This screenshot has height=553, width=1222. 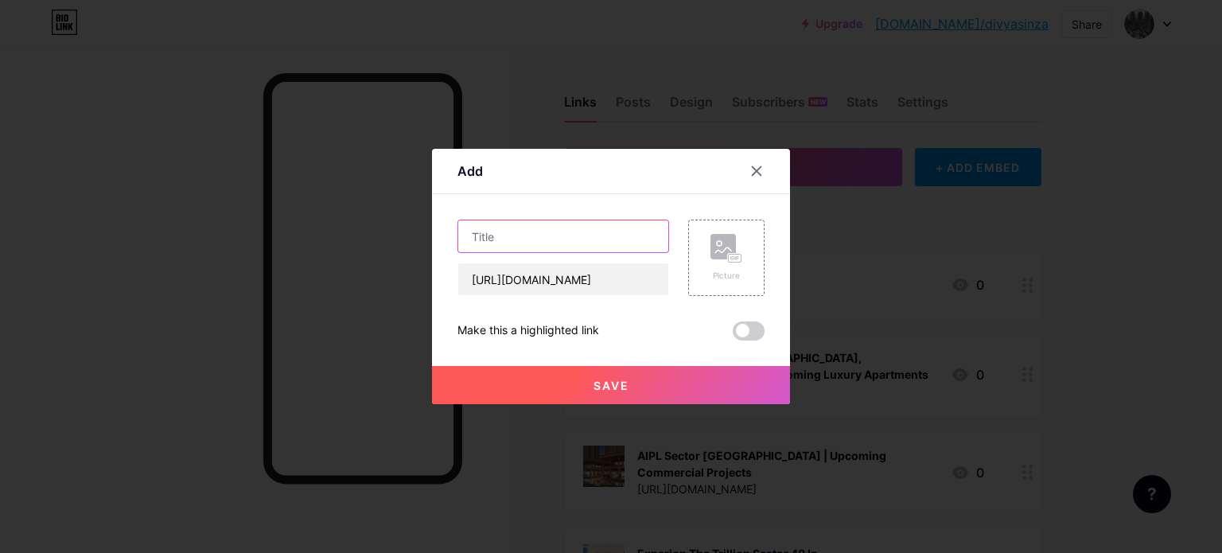 What do you see at coordinates (727, 275) in the screenshot?
I see `div: Picture` at bounding box center [727, 275].